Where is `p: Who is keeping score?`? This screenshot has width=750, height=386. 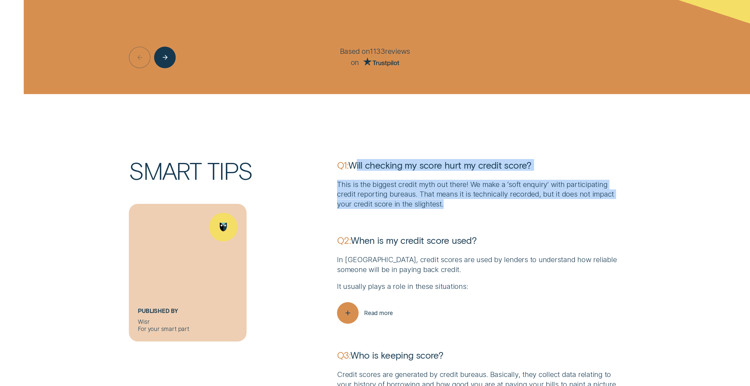
p: Who is keeping score? is located at coordinates (479, 355).